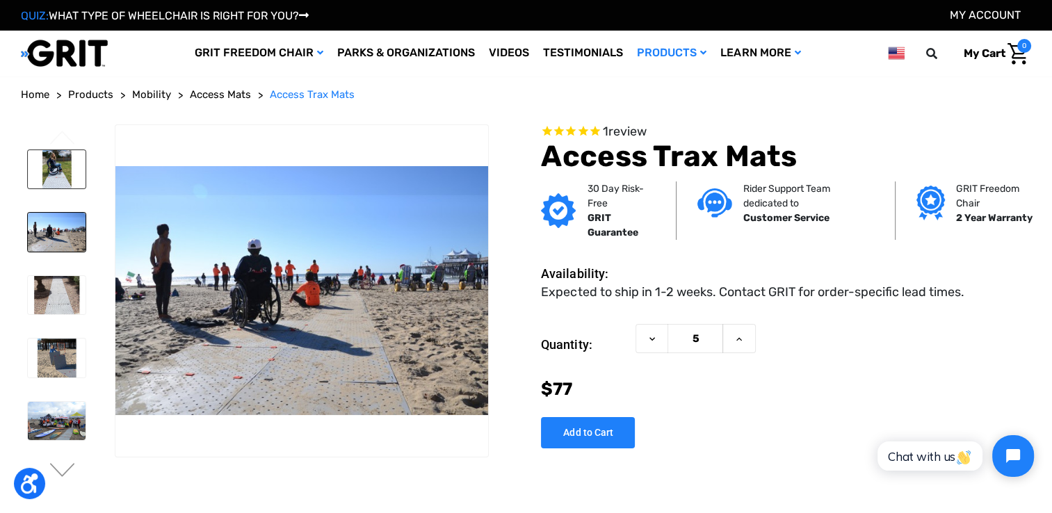 The image size is (1052, 513). Describe the element at coordinates (67, 33) in the screenshot. I see `button: Chat with us👋` at that location.